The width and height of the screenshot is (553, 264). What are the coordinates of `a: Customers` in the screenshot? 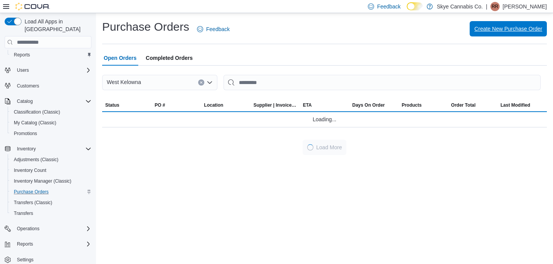 It's located at (28, 86).